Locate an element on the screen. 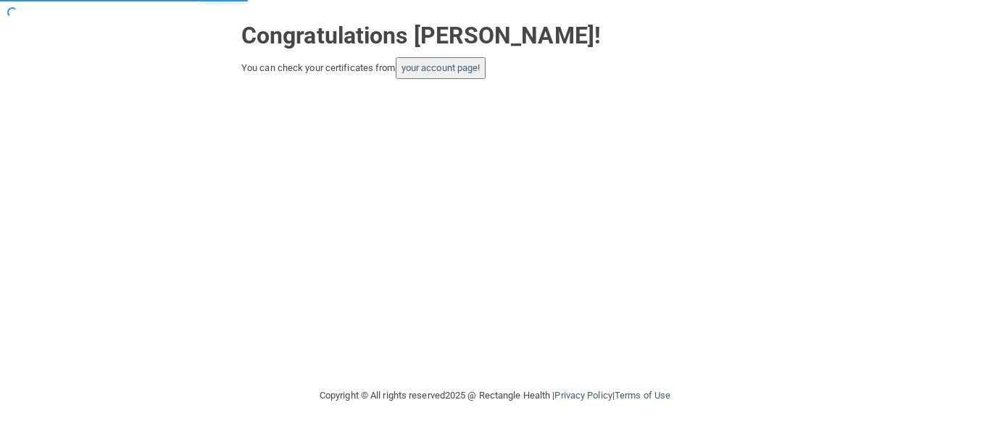  a: Privacy Policy is located at coordinates (583, 395).